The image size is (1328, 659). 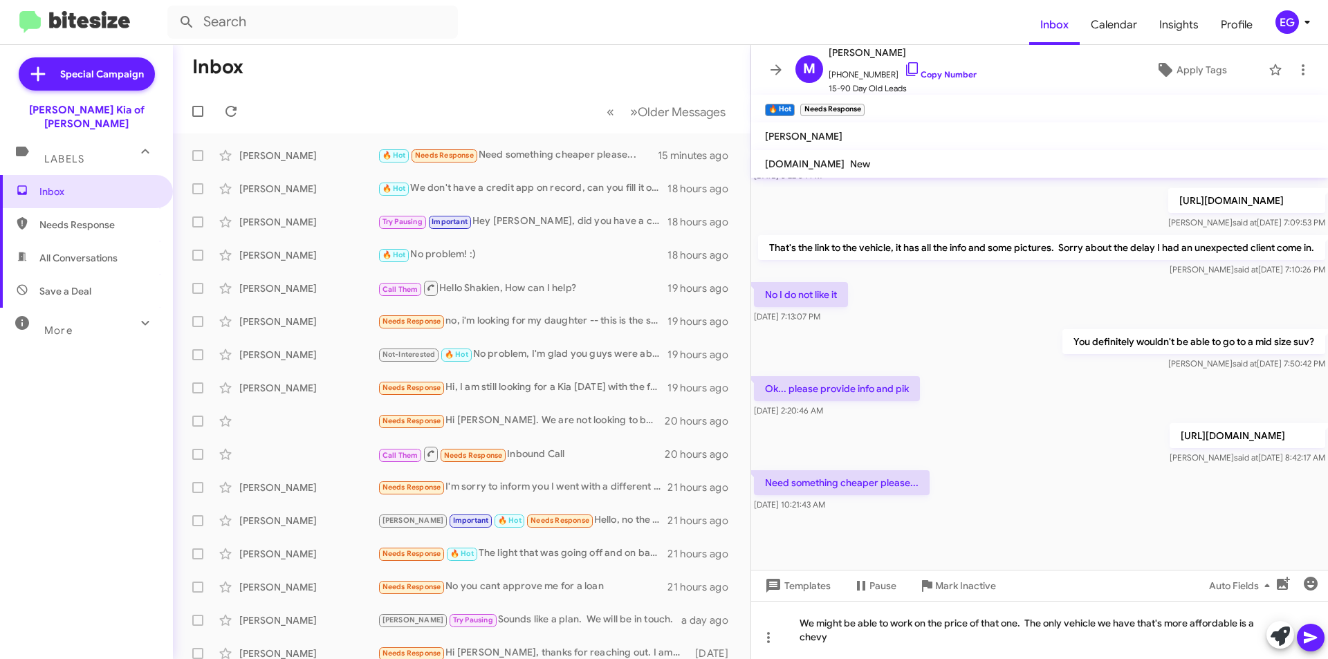 What do you see at coordinates (678, 111) in the screenshot?
I see `button: Next` at bounding box center [678, 111].